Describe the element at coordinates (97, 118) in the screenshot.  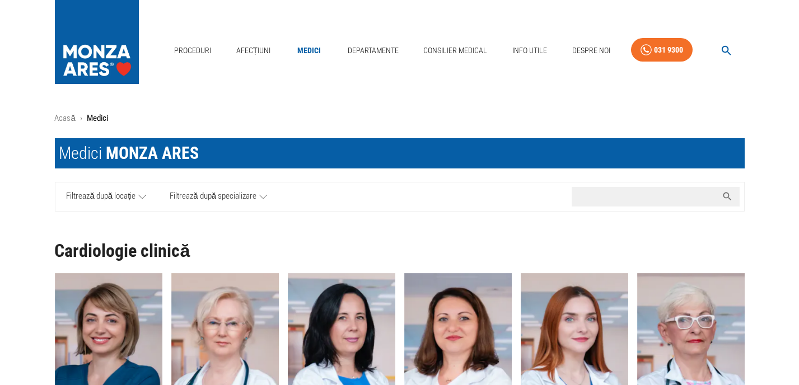
I see `p: Medici` at that location.